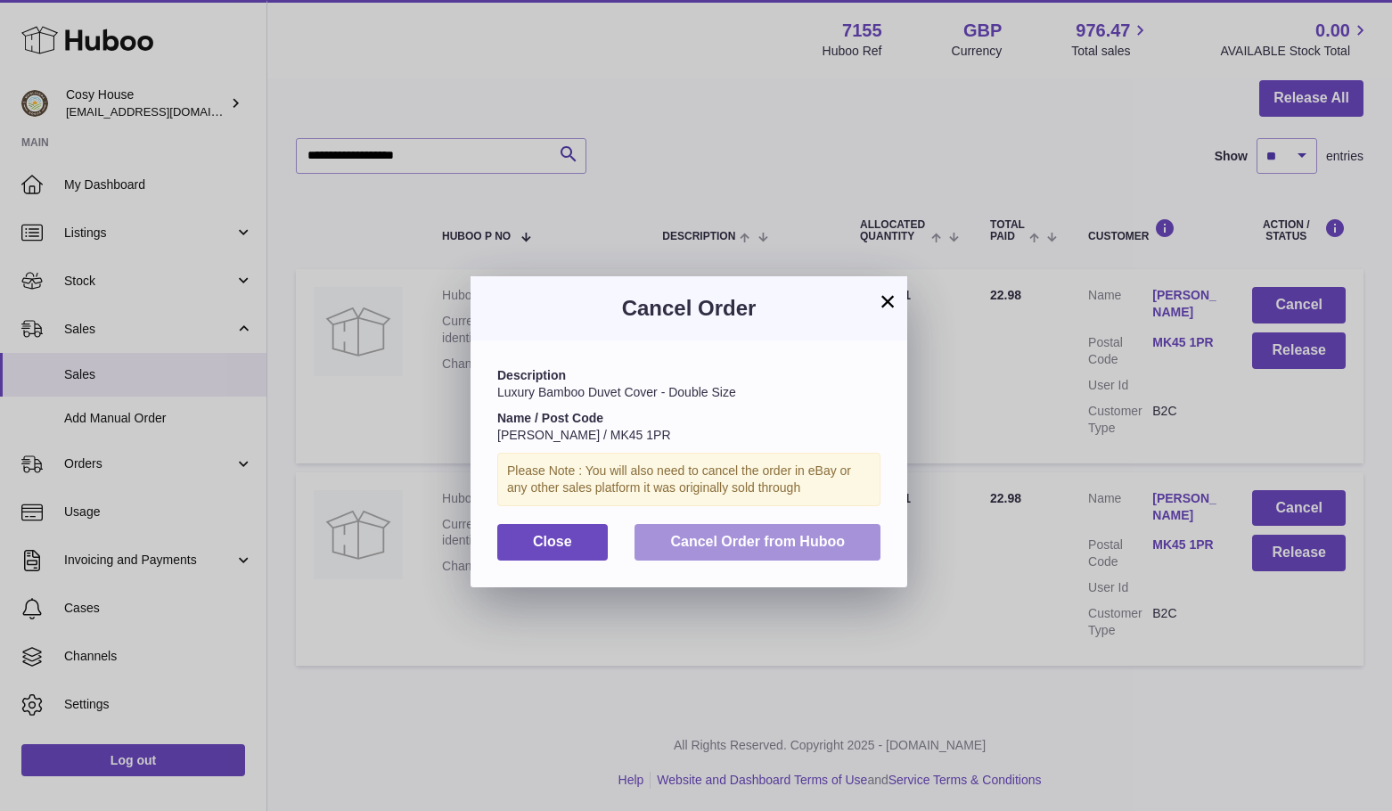  I want to click on strong: Name / Post Code, so click(550, 418).